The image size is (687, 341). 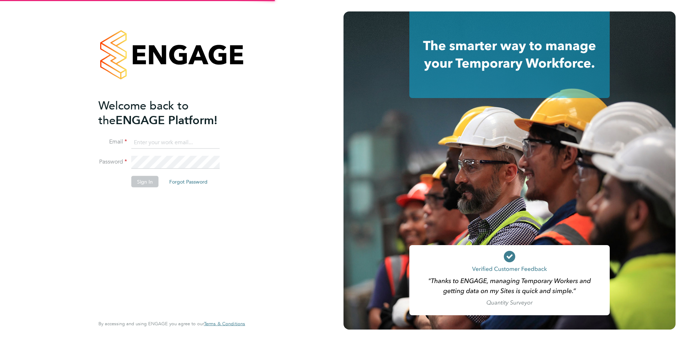 What do you see at coordinates (224, 323) in the screenshot?
I see `span: Terms & Conditions` at bounding box center [224, 323].